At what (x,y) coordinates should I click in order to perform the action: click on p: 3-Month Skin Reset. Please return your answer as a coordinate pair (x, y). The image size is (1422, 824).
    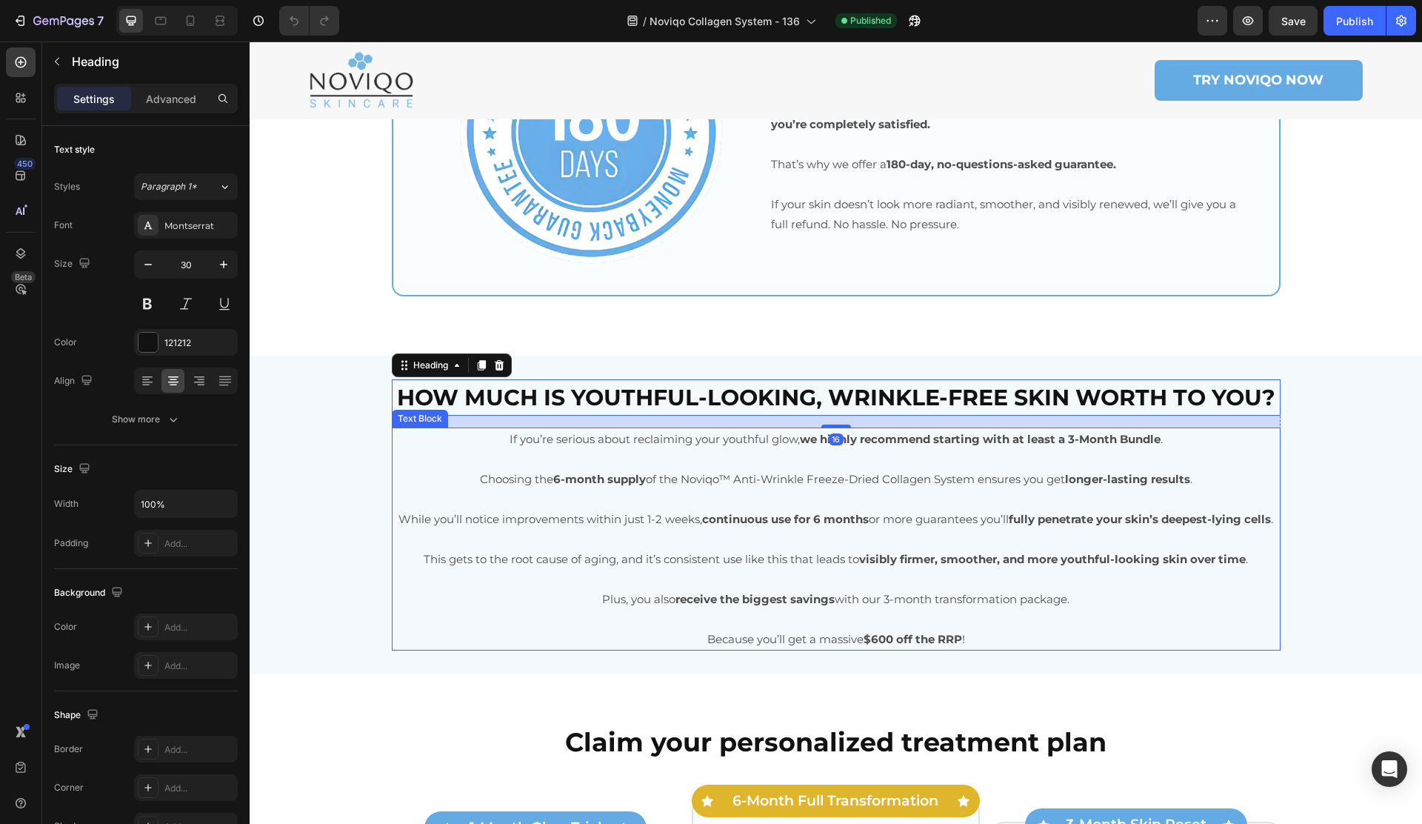
    Looking at the image, I should click on (887, 783).